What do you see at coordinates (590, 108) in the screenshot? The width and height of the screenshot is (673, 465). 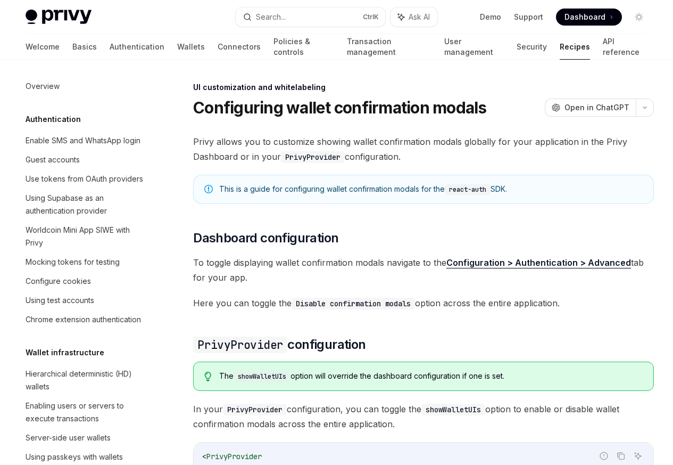 I see `button: Open in ChatGPT` at bounding box center [590, 108].